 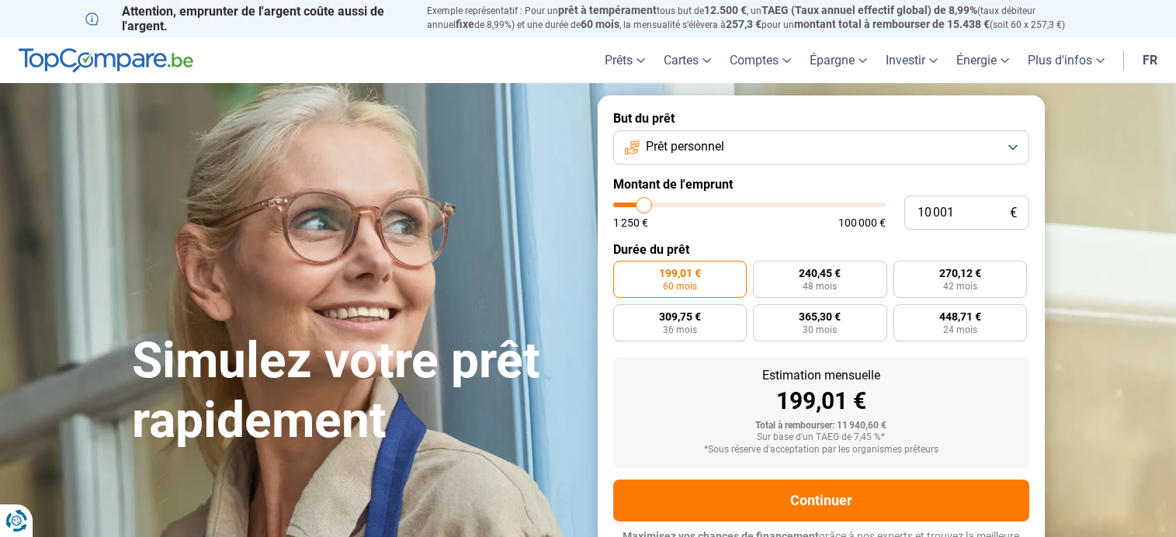 I want to click on img: TopCompare, so click(x=106, y=61).